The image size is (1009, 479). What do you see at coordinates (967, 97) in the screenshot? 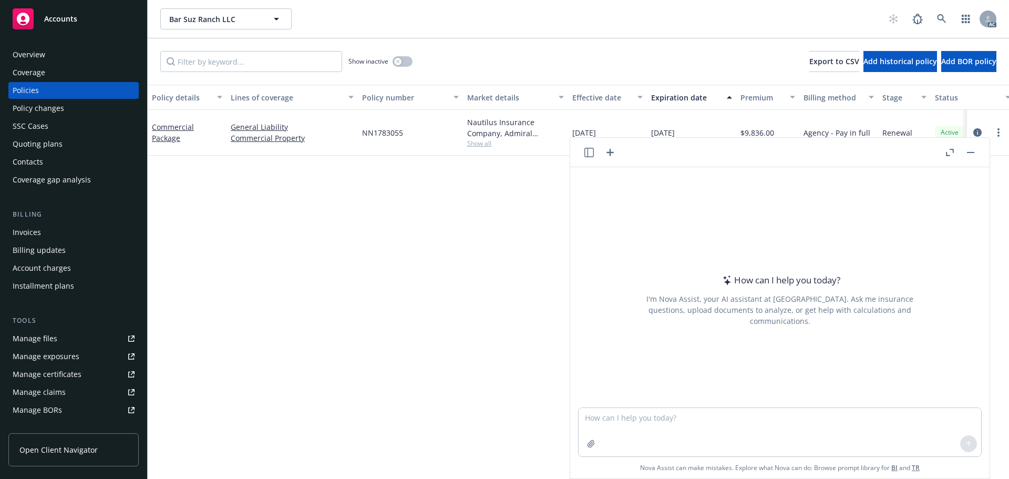
I see `div: Status` at bounding box center [967, 97].